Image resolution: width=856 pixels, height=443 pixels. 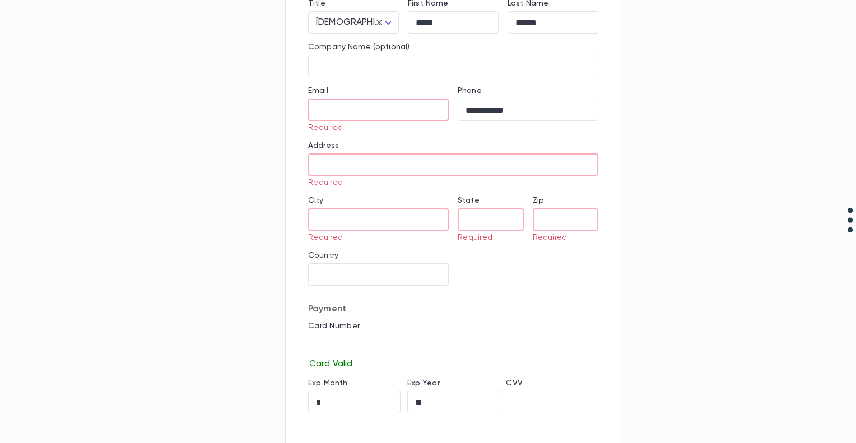 I want to click on label: Zip, so click(x=539, y=201).